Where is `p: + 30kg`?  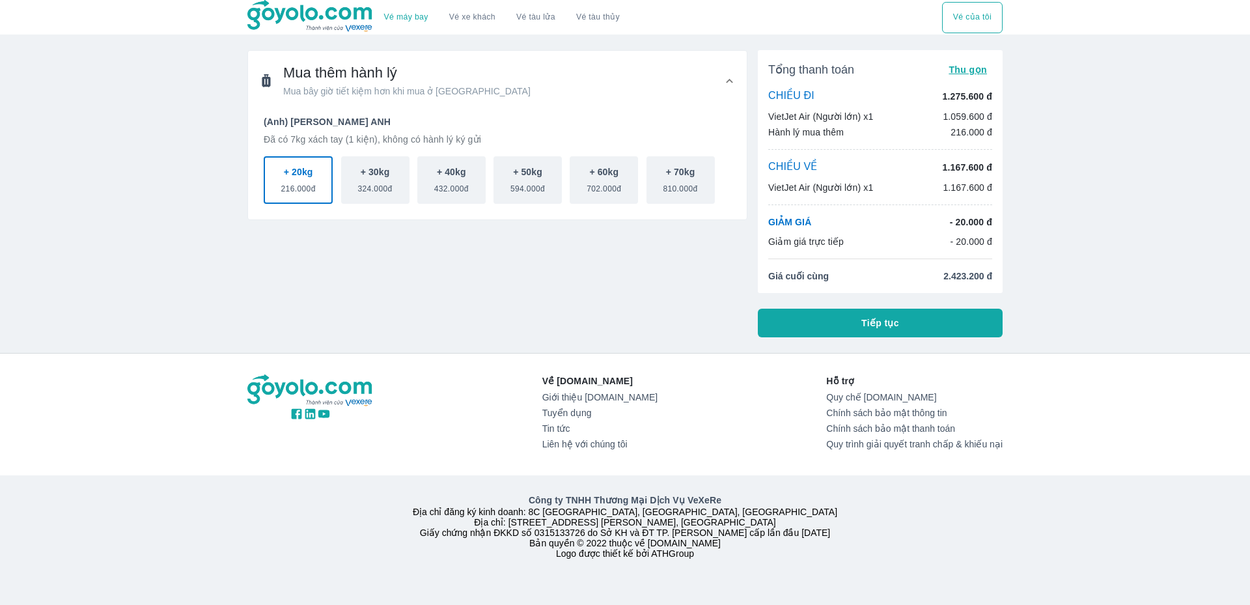
p: + 30kg is located at coordinates (375, 172).